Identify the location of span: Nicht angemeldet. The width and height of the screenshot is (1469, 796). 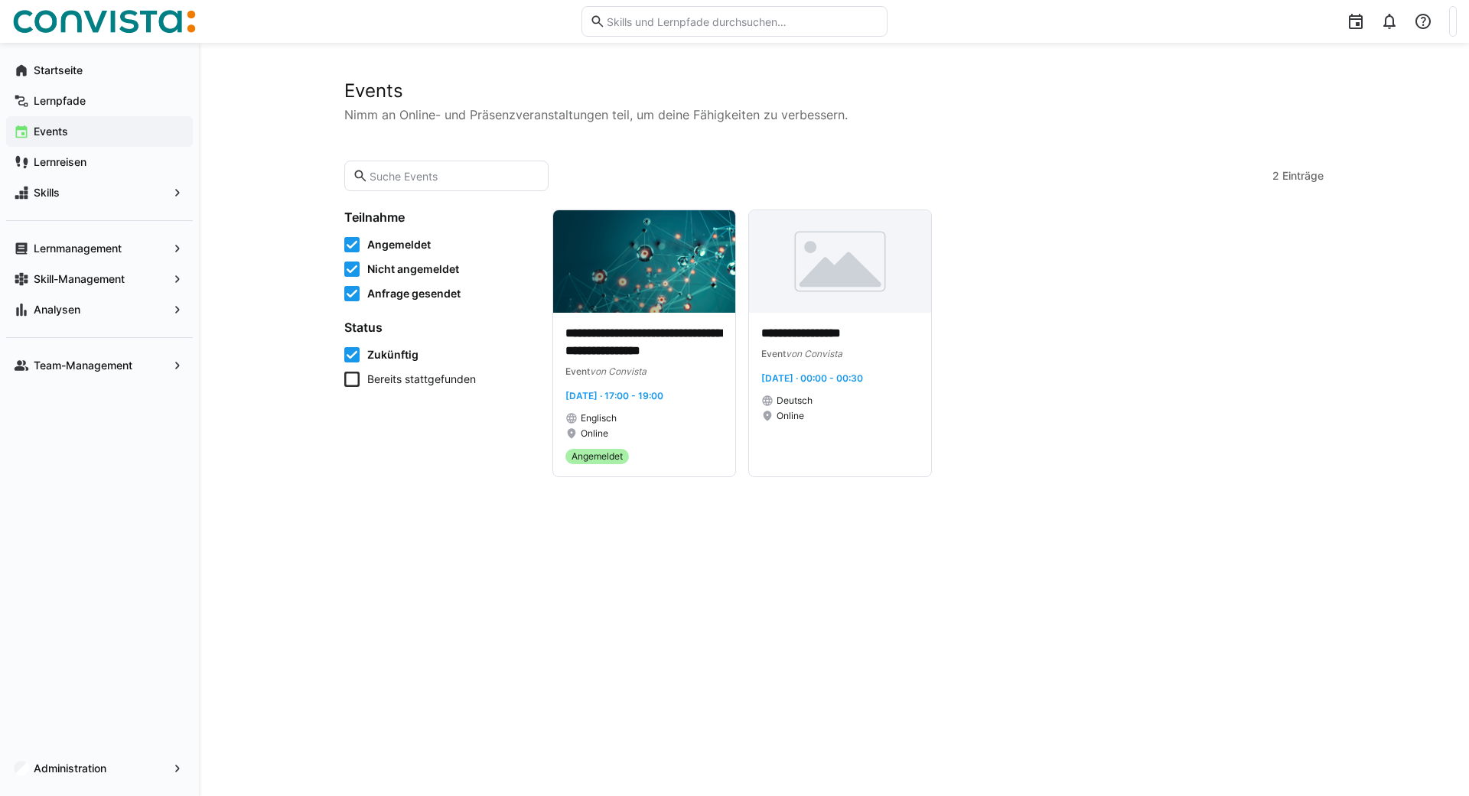
(413, 269).